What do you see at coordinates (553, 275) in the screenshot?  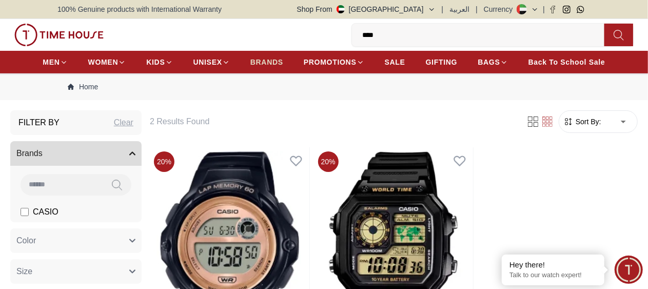 I see `p: Talk to our watch expert!` at bounding box center [553, 275].